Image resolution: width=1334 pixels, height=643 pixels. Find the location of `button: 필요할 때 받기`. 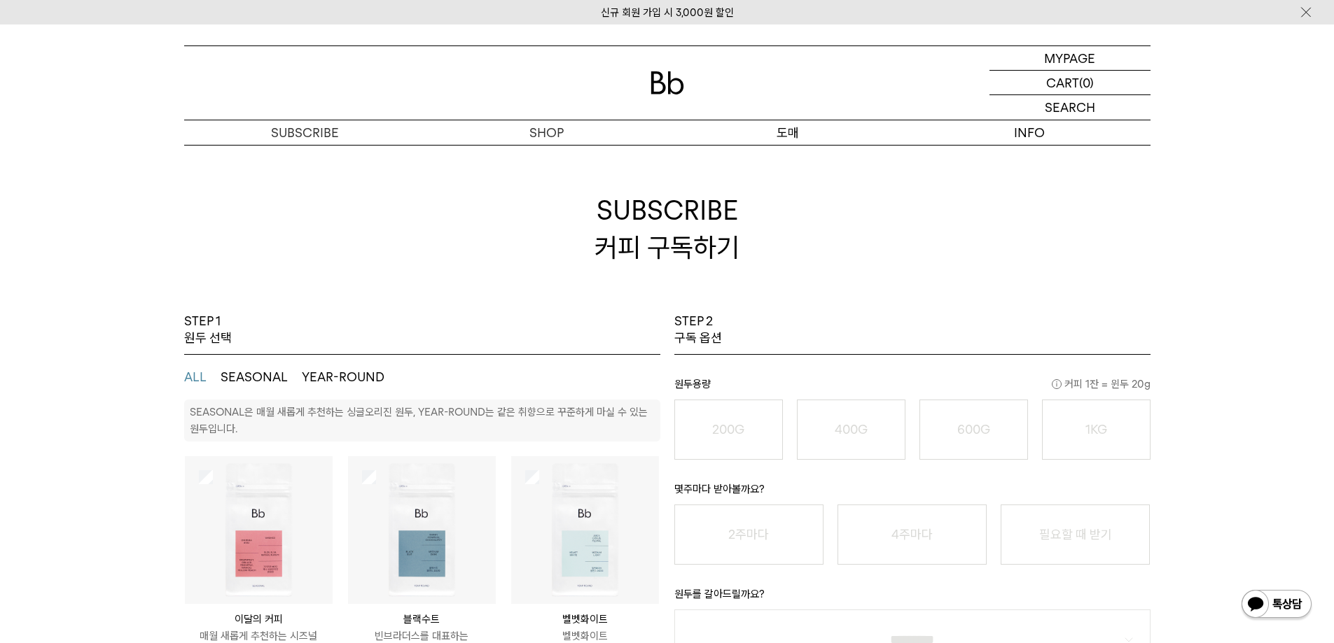

button: 필요할 때 받기 is located at coordinates (1075, 535).